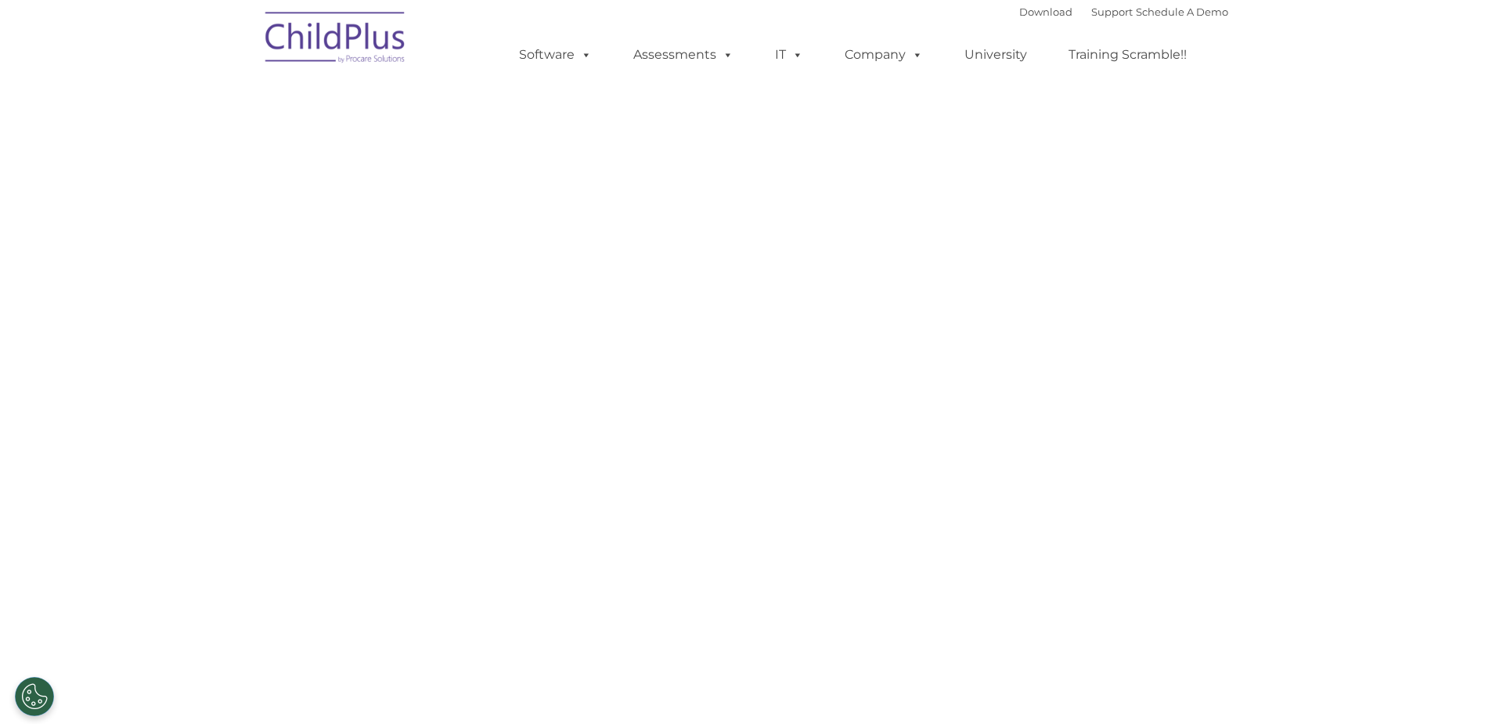 Image resolution: width=1485 pixels, height=724 pixels. Describe the element at coordinates (789, 55) in the screenshot. I see `a: IT` at that location.